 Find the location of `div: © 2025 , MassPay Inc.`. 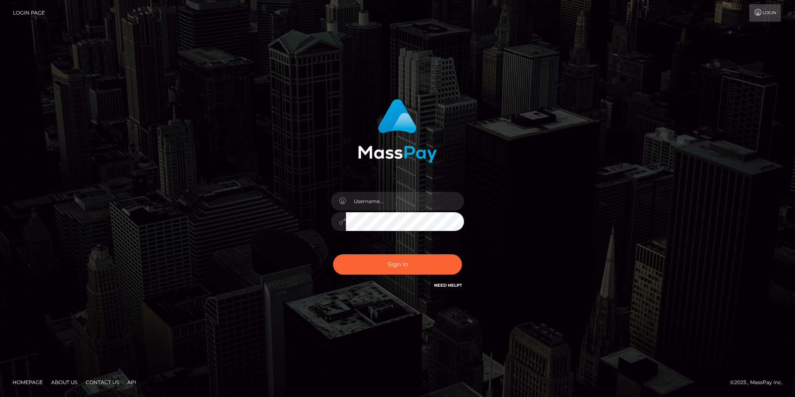

div: © 2025 , MassPay Inc. is located at coordinates (760, 382).